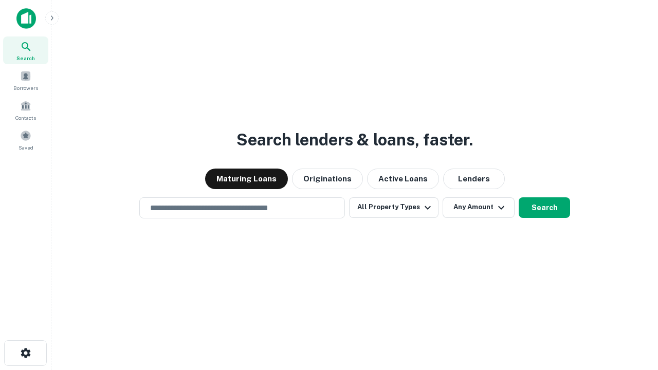 The width and height of the screenshot is (658, 370). I want to click on div: Chat Widget, so click(632, 279).